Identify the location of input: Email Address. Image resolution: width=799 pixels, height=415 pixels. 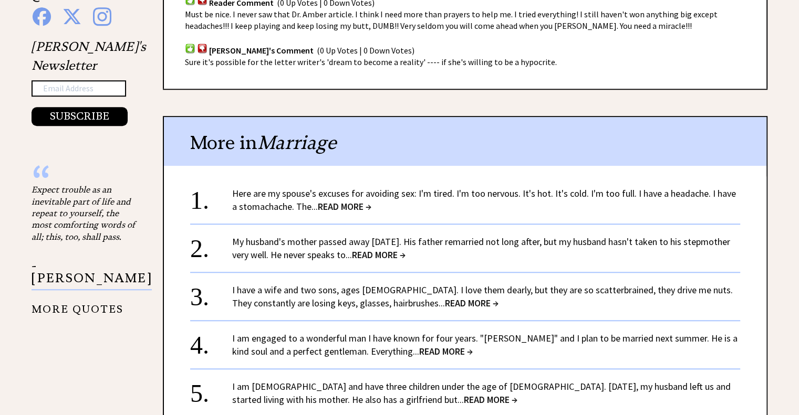
(79, 89).